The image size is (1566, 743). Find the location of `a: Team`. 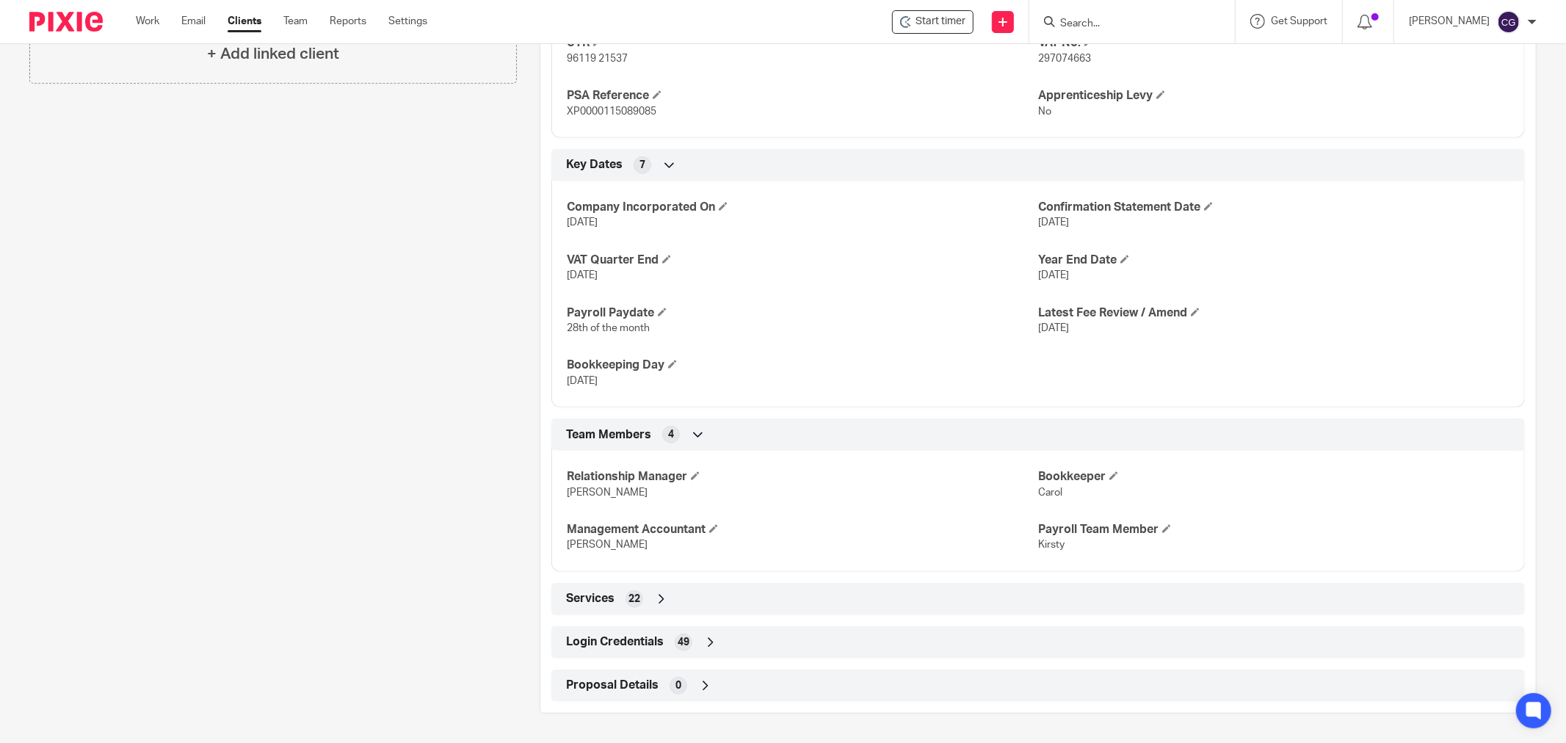

a: Team is located at coordinates (295, 21).